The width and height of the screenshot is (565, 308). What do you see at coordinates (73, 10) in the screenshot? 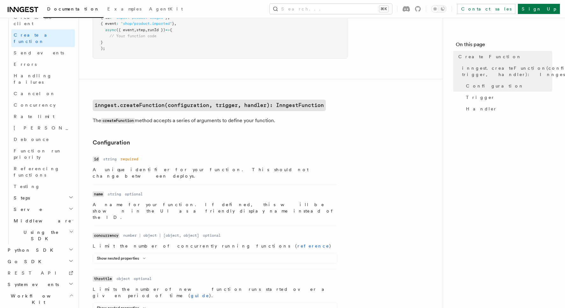
I see `a: Documentation` at bounding box center [73, 10].